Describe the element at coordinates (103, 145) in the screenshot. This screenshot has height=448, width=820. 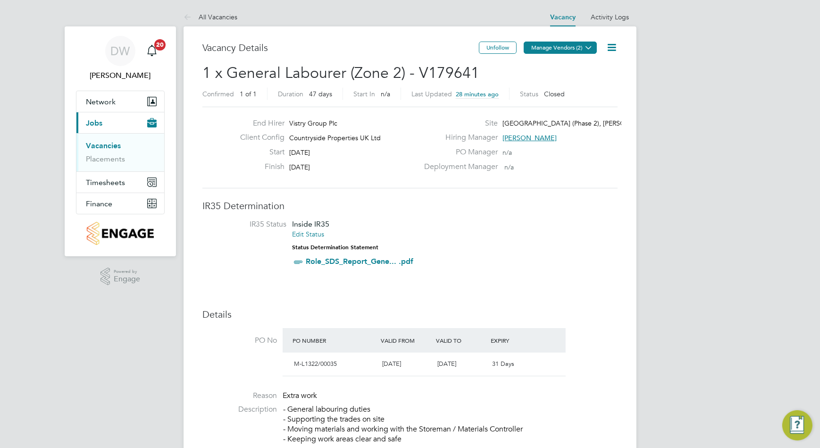
I see `a: Vacancies` at that location.